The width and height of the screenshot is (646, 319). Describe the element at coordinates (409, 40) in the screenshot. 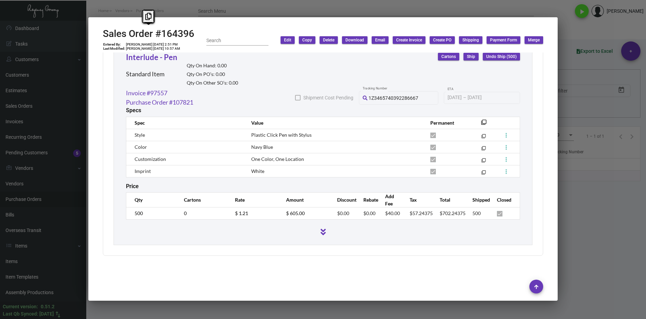

I see `span: Create Invoice` at that location.